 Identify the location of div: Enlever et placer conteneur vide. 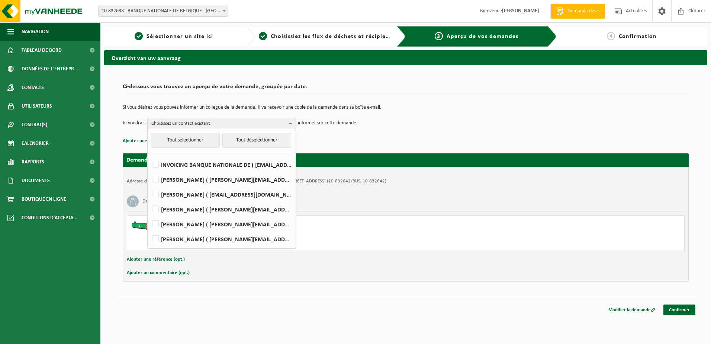
(298, 234).